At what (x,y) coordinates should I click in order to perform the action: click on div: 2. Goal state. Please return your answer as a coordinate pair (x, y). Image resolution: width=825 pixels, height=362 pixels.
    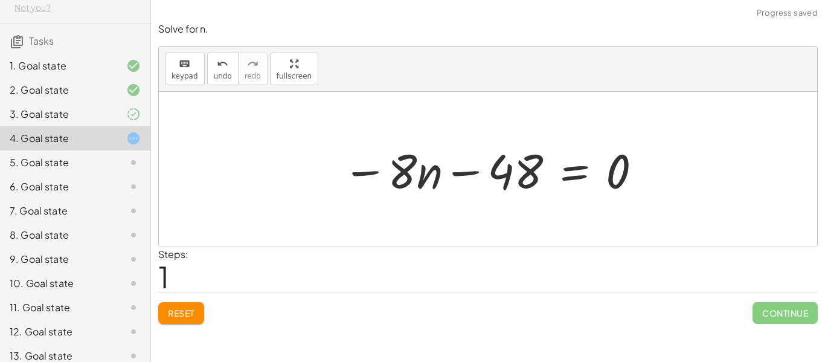
    Looking at the image, I should click on (58, 90).